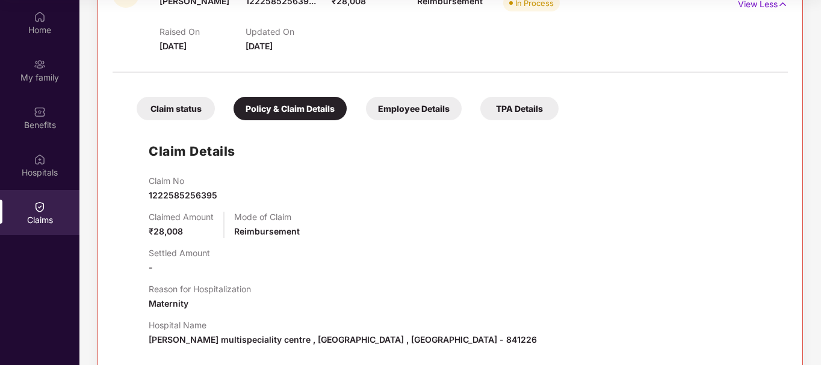 This screenshot has height=365, width=821. What do you see at coordinates (413, 108) in the screenshot?
I see `div: Employee Details` at bounding box center [413, 108].